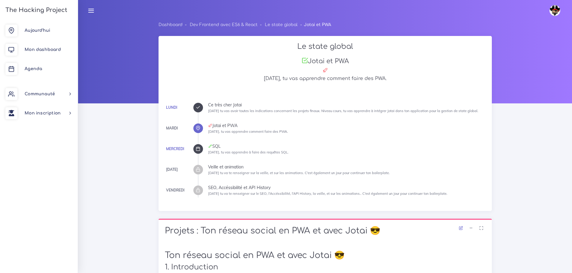 This screenshot has width=572, height=273. I want to click on div: Ce très cher Jotai, so click(347, 105).